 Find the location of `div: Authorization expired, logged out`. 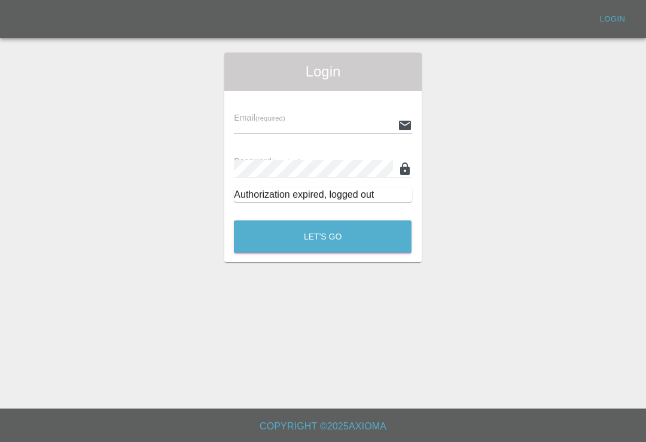

div: Authorization expired, logged out is located at coordinates (322, 195).